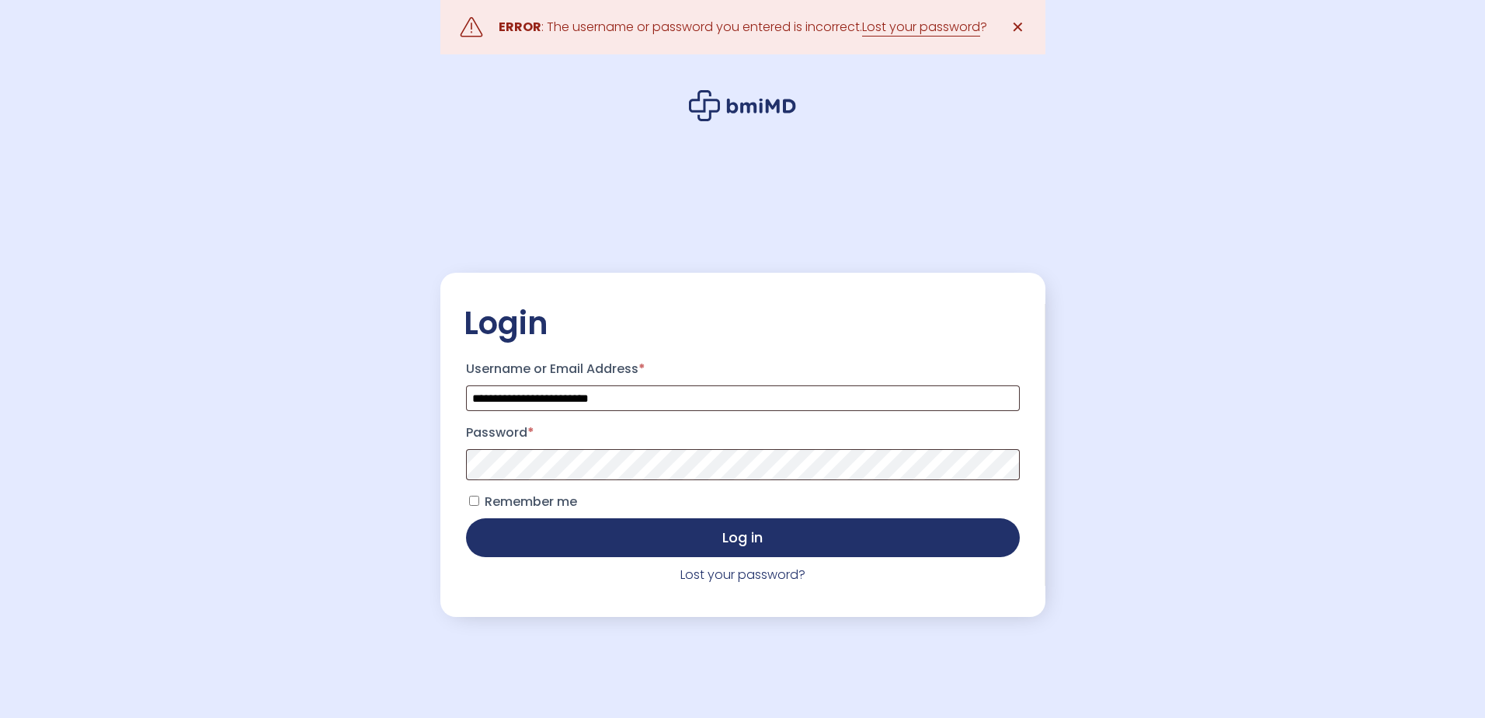 The height and width of the screenshot is (718, 1485). I want to click on input: Remember me, so click(474, 500).